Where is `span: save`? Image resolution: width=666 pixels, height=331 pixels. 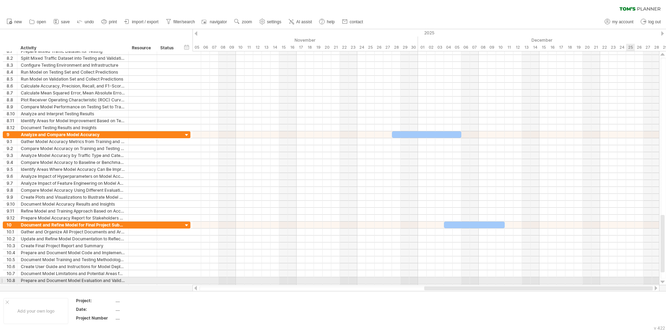
span: save is located at coordinates (65, 22).